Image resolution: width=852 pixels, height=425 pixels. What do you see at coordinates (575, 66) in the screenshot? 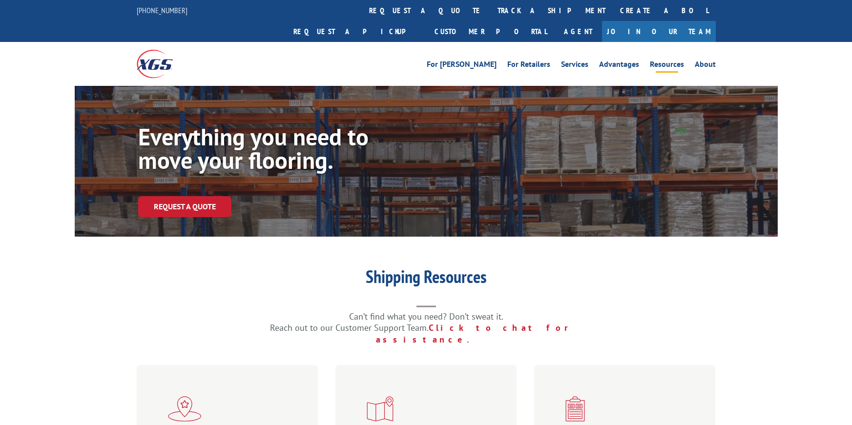
I see `a: Services` at bounding box center [575, 66].